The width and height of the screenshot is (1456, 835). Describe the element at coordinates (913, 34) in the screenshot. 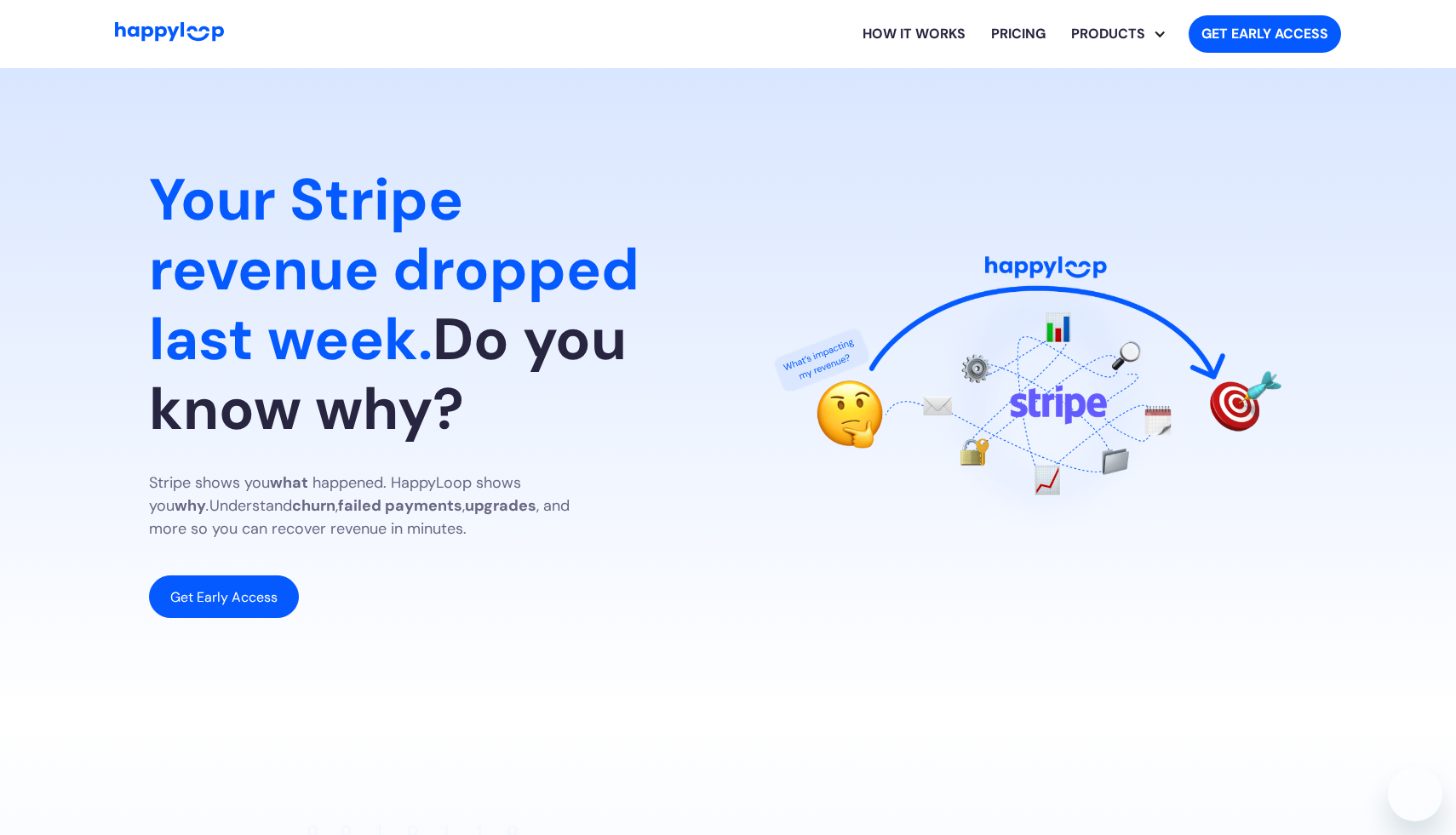

I see `a: Learn how HappyLoop works` at that location.